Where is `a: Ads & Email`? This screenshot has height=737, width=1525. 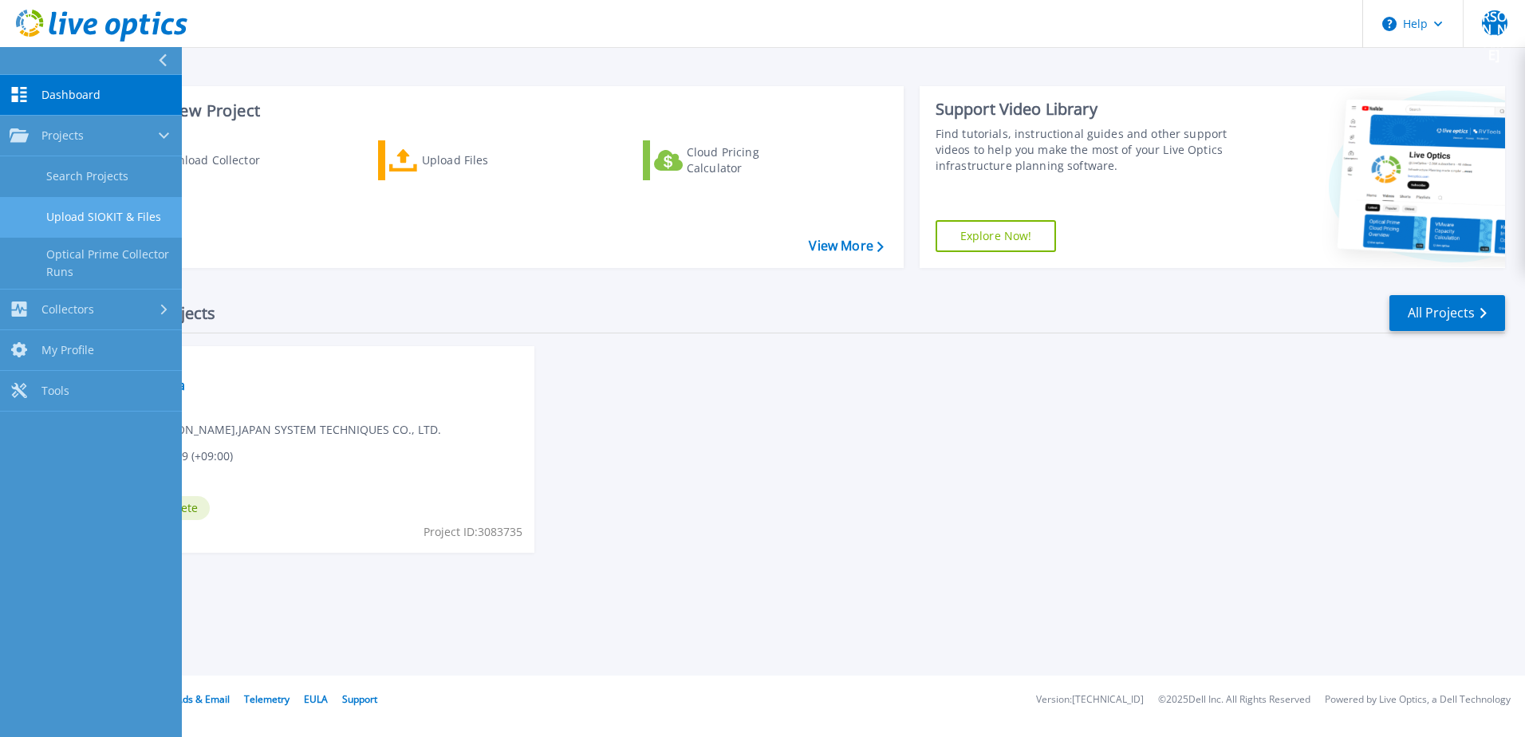 a: Ads & Email is located at coordinates (203, 699).